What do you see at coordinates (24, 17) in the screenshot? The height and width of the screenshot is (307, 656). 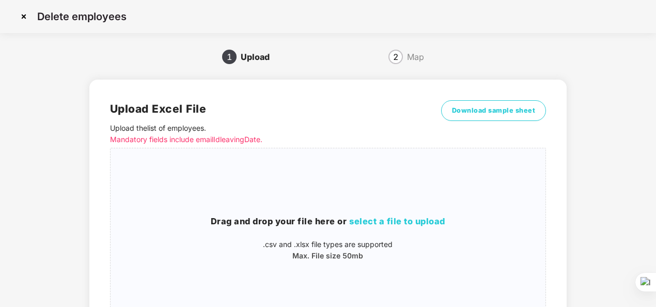 I see `img: svg+xml;base64,PHN2ZyBpZD0iQ3Jvc3MtMzJ4MzIiIHhtbG5zPSJodHRwOi8vd3d3LnczLm9yZy8yMDAwL3N2ZyIgd2lkdG...` at bounding box center [24, 17].